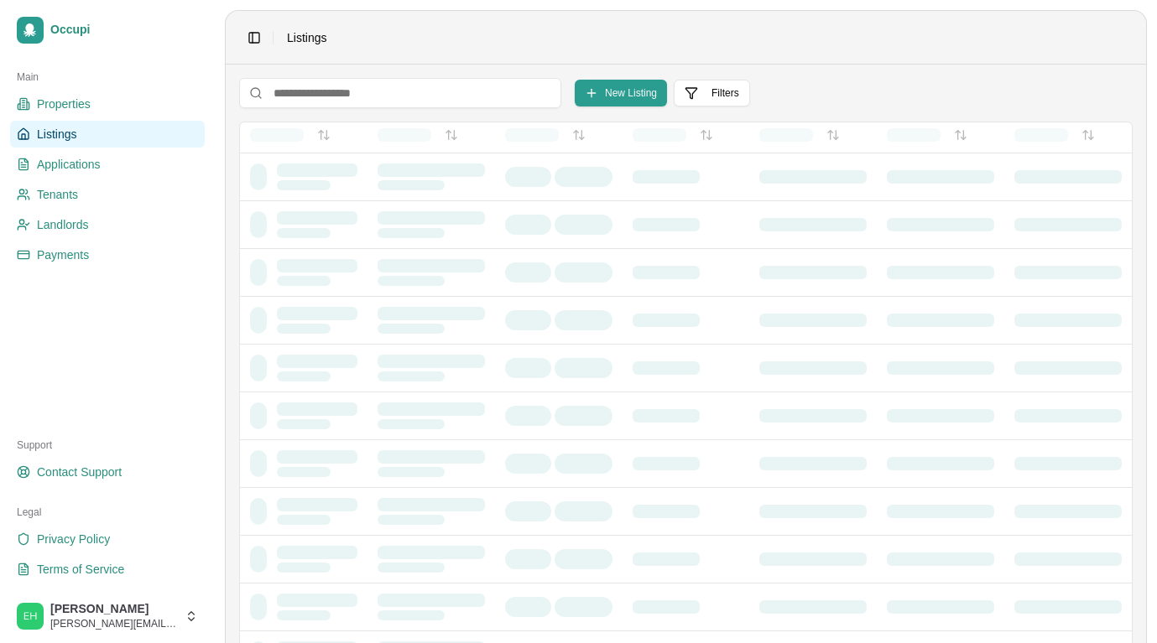 The image size is (1157, 643). What do you see at coordinates (107, 472) in the screenshot?
I see `a: Contact Support` at bounding box center [107, 472].